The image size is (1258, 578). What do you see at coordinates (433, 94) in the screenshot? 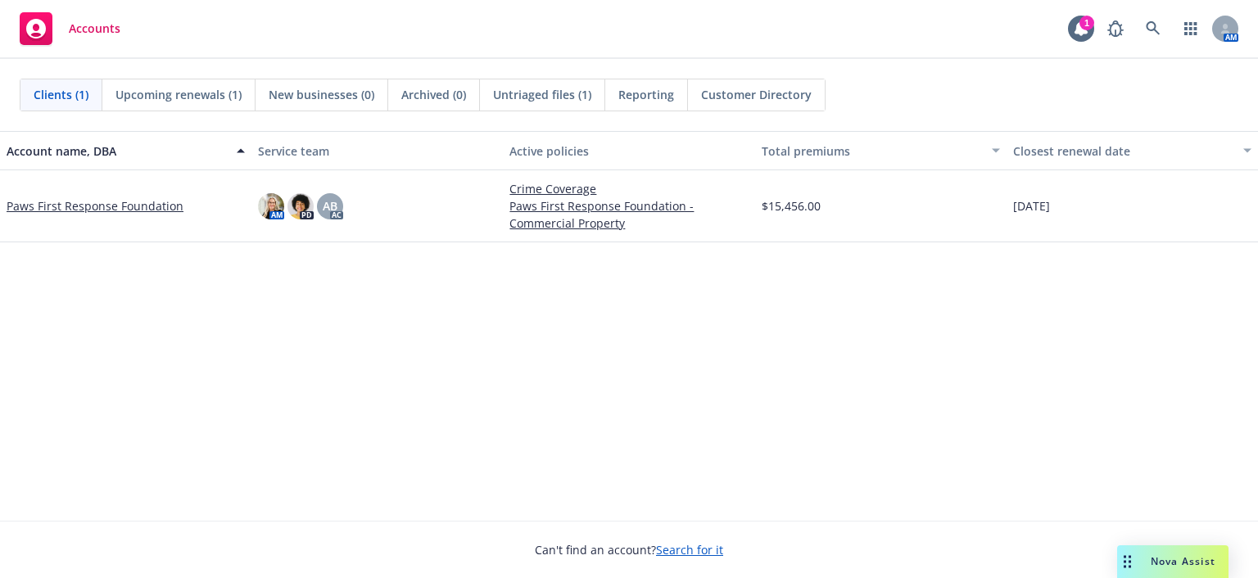
I see `span: Archived (0)` at bounding box center [433, 94].